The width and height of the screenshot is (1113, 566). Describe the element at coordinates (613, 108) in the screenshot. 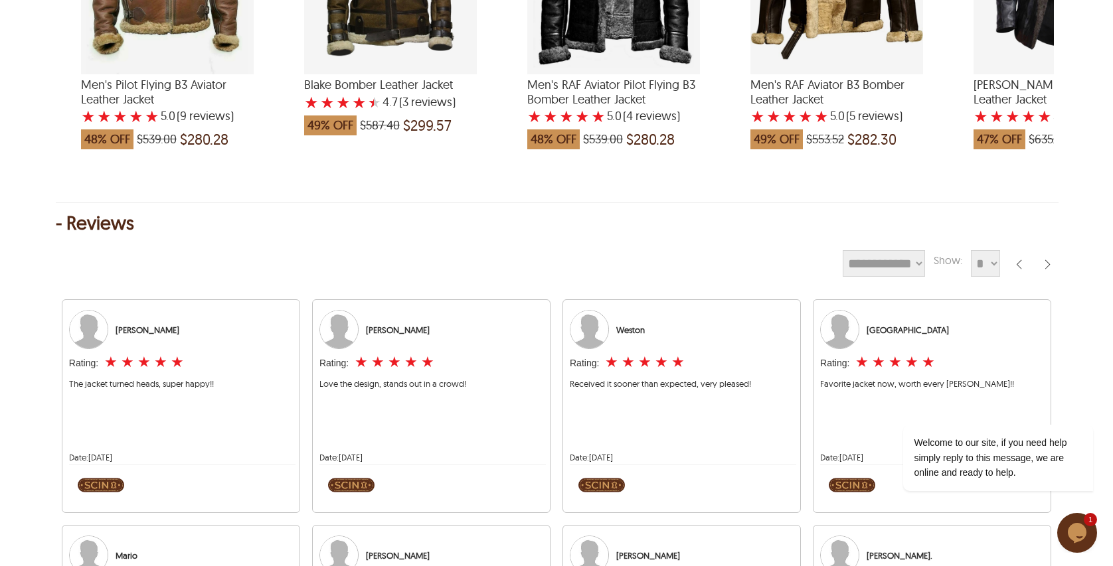

I see `a: Men's RAF Aviator Pilot Flying B3 Bomber Leather Jacket with a 5 Star Rating 4 Product Review whi...` at that location.